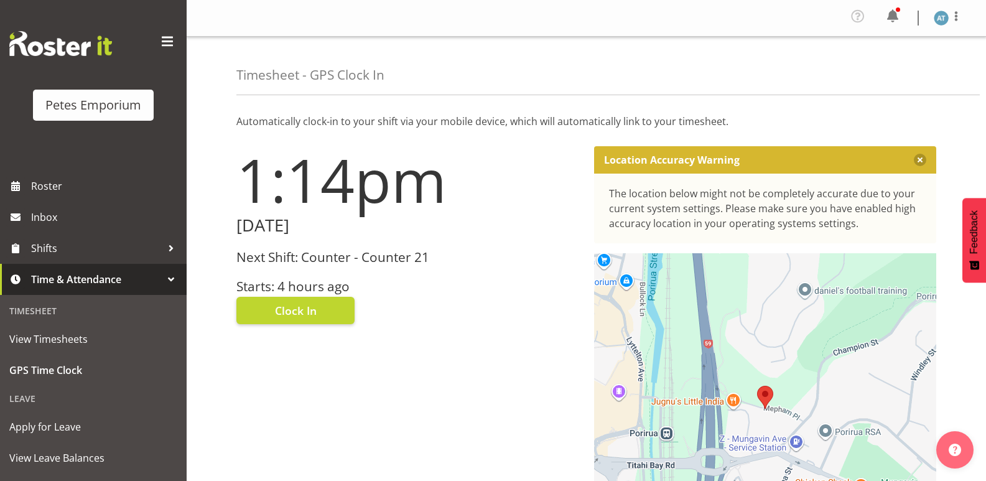 This screenshot has height=481, width=986. What do you see at coordinates (408, 257) in the screenshot?
I see `h3: Next Shift: Counter - Counter 21` at bounding box center [408, 257].